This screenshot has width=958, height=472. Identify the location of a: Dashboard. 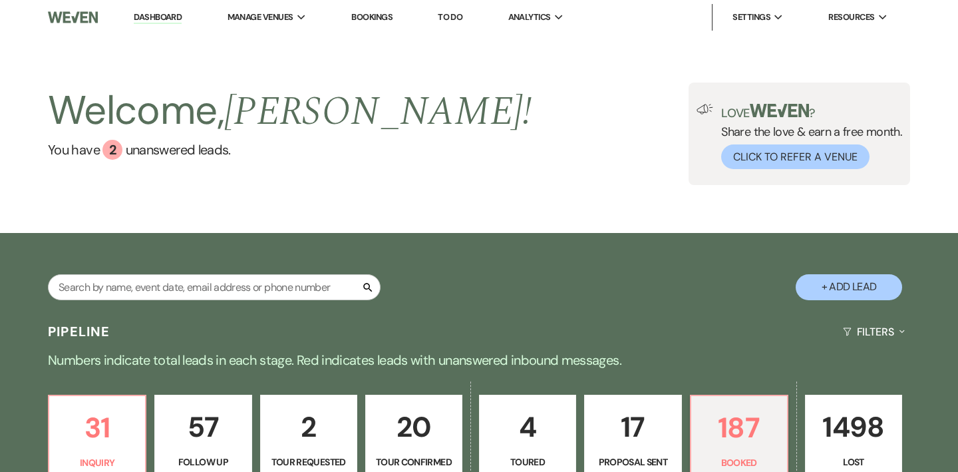
(158, 17).